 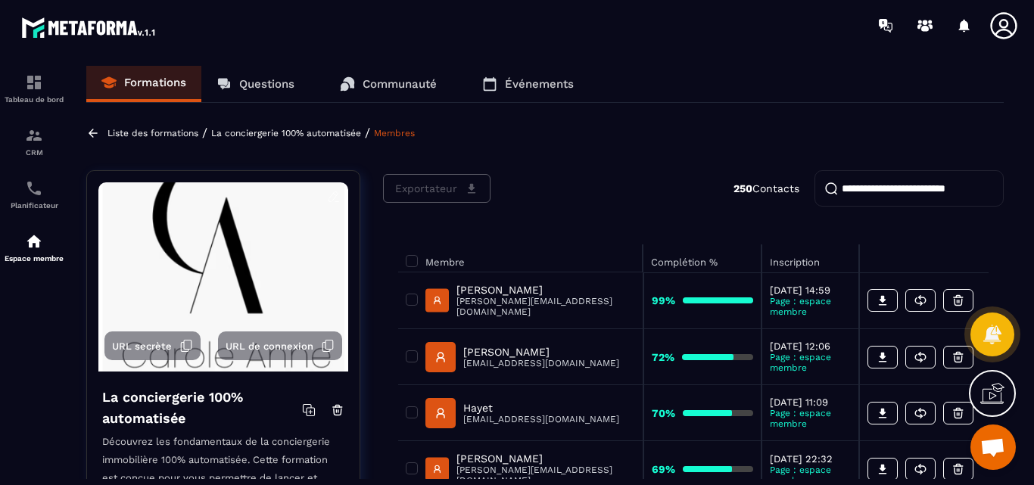 I want to click on a: schedulerschedulerPlanificateur, so click(x=34, y=195).